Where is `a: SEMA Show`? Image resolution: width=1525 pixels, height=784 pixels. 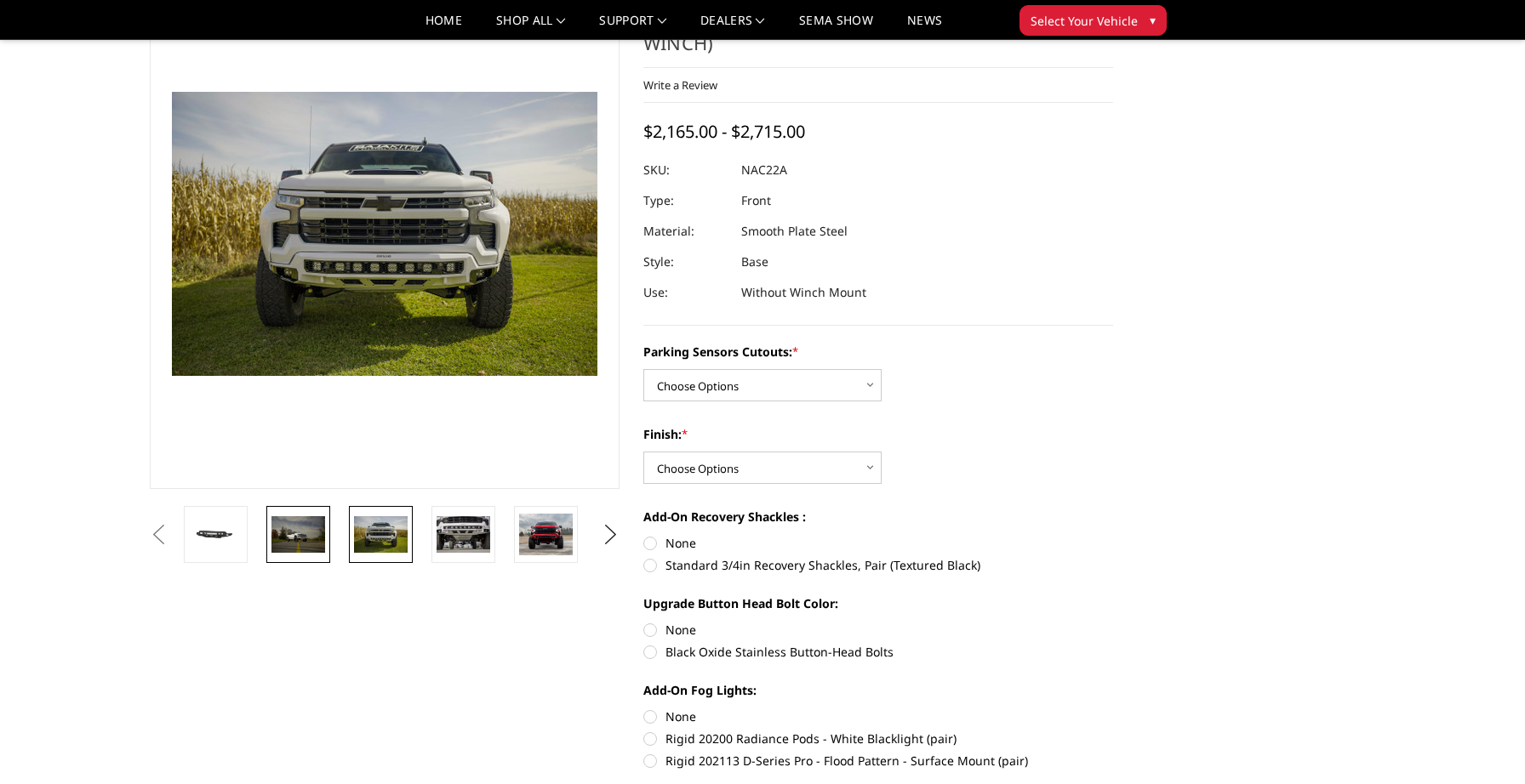 a: SEMA Show is located at coordinates (835, 27).